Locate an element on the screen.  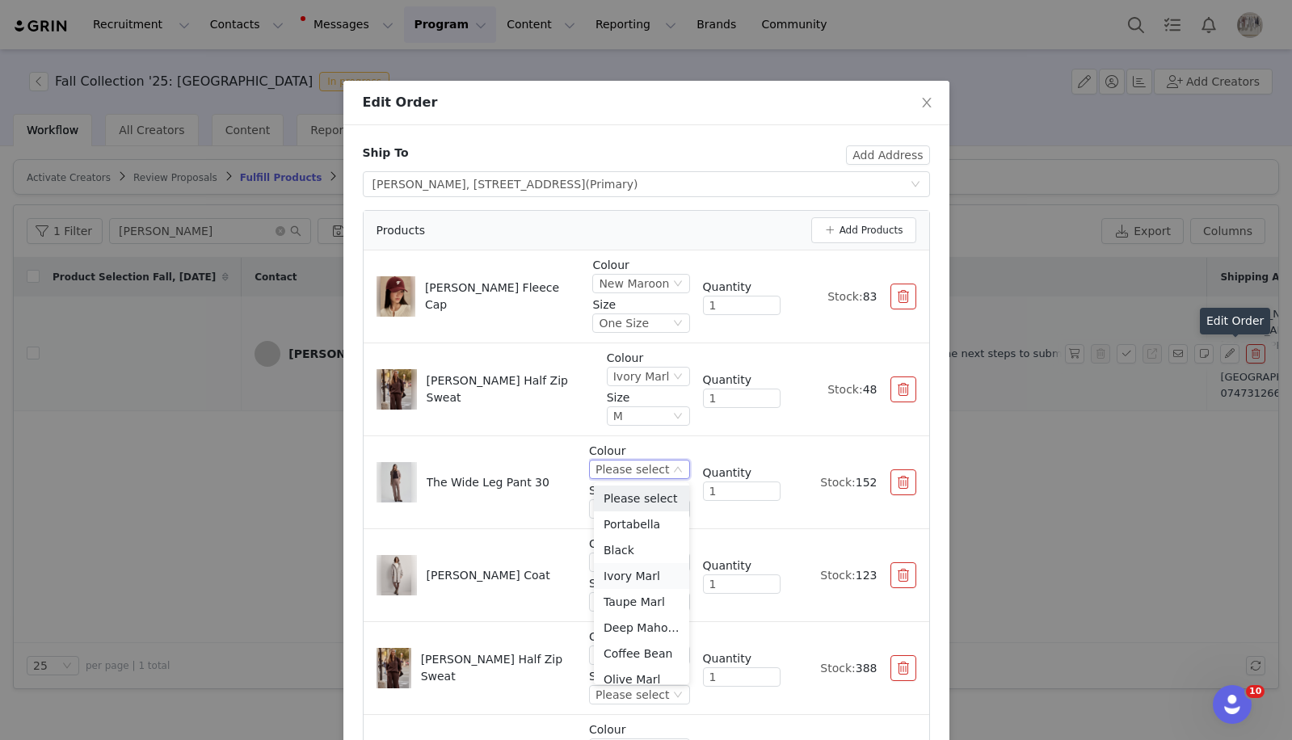
span: 152 is located at coordinates (866, 482).